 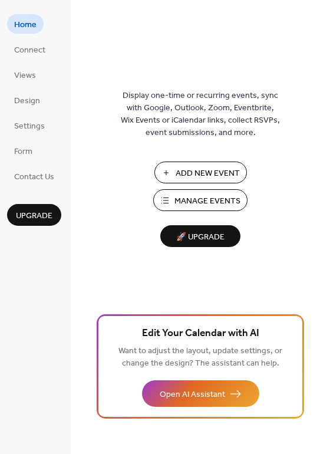 What do you see at coordinates (208, 201) in the screenshot?
I see `span: Manage Events` at bounding box center [208, 201].